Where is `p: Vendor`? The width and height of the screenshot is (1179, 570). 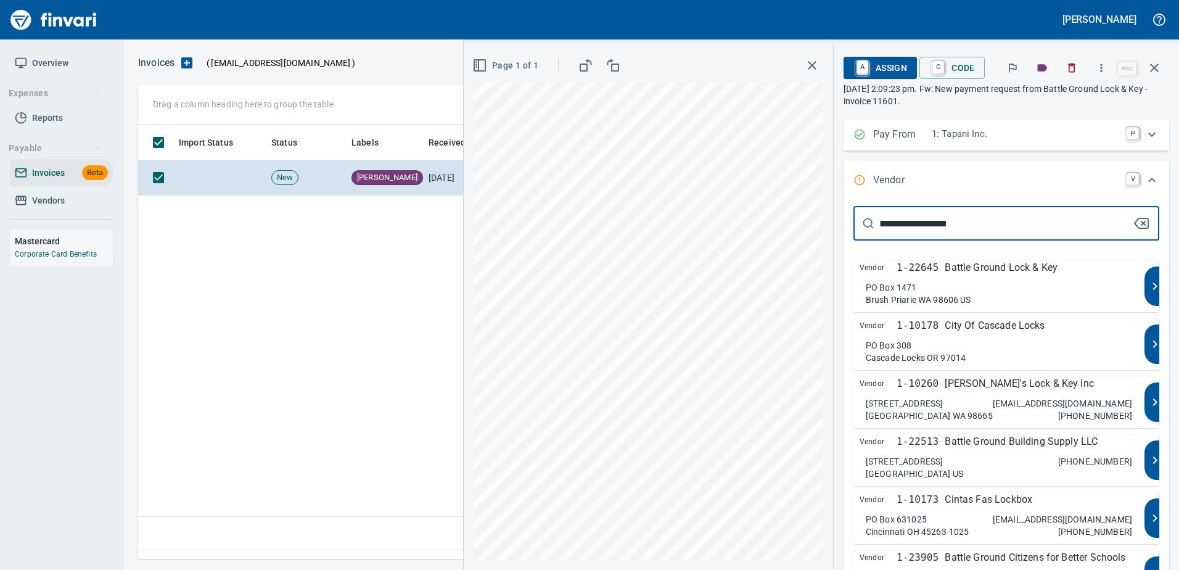 p: Vendor is located at coordinates (902, 181).